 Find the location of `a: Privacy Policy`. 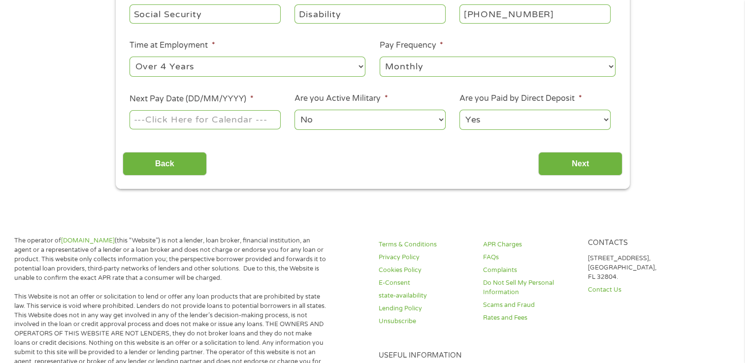

a: Privacy Policy is located at coordinates (425, 258).